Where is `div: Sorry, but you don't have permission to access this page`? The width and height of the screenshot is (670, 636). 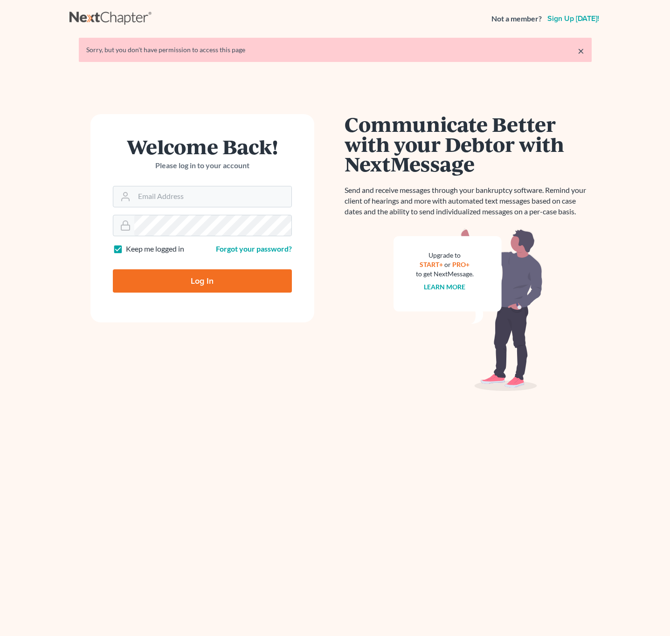
div: Sorry, but you don't have permission to access this page is located at coordinates (335, 50).